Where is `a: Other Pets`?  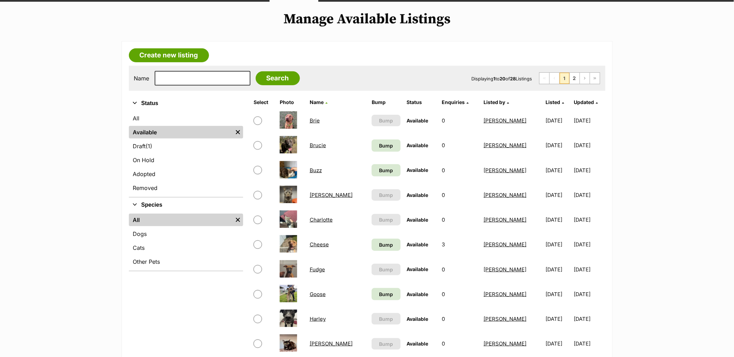
a: Other Pets is located at coordinates (186, 262).